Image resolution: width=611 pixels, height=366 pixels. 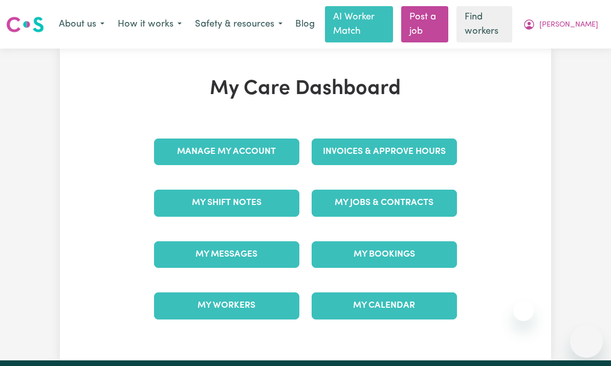 I want to click on a: Manage My Account, so click(x=227, y=152).